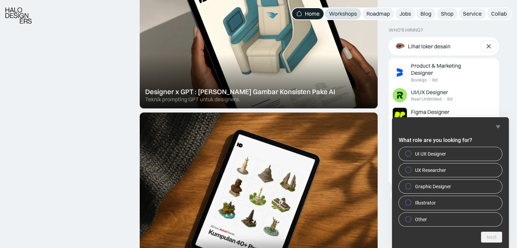  What do you see at coordinates (308, 14) in the screenshot?
I see `a: Home` at bounding box center [308, 14].